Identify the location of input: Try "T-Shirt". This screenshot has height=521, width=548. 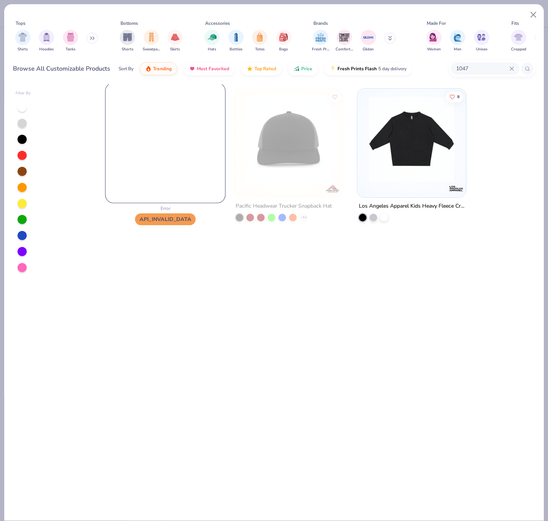
(483, 68).